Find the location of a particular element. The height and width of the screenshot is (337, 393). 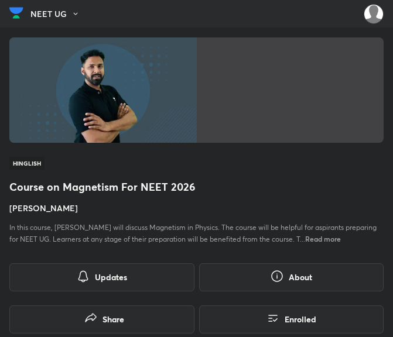

img: Amisha Rani is located at coordinates (374, 14).